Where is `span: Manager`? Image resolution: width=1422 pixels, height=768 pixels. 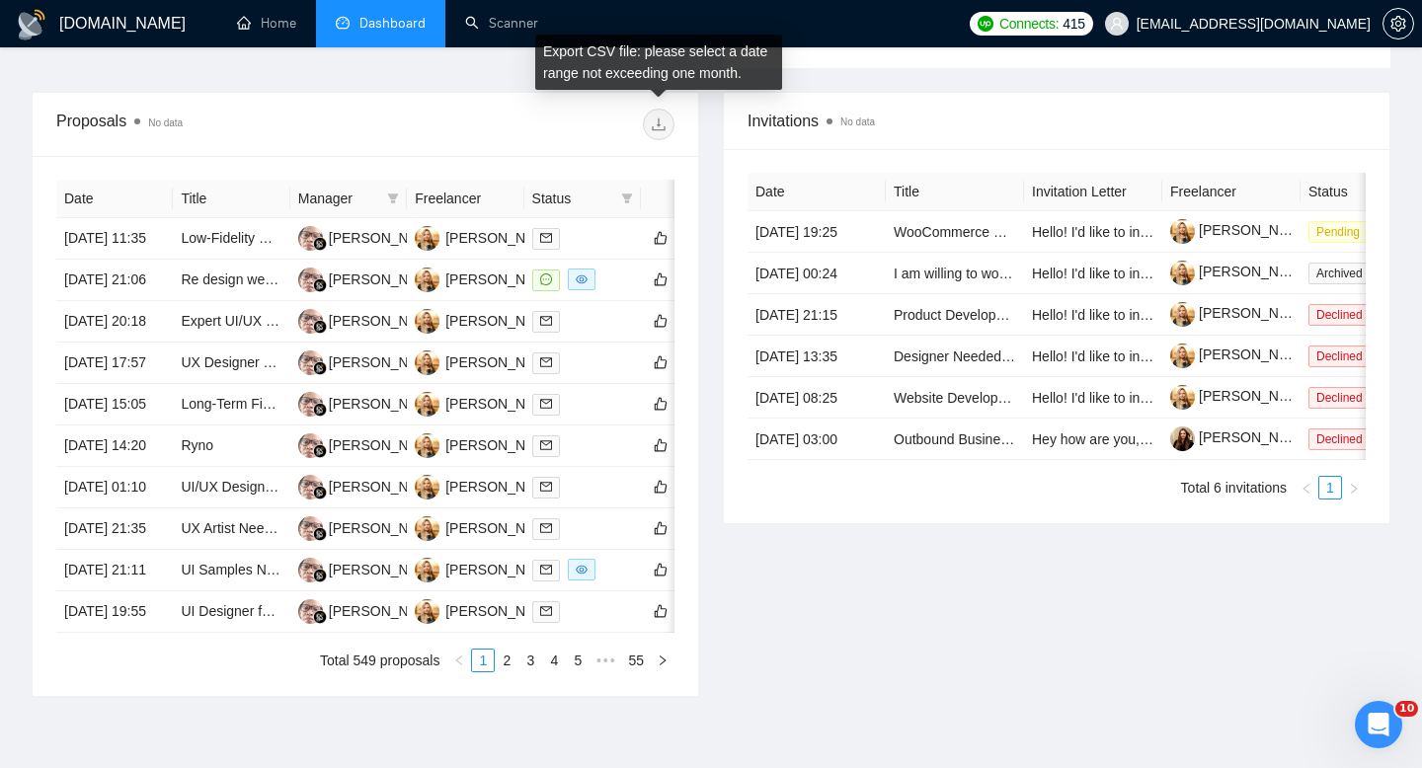 span: Manager is located at coordinates (339, 199).